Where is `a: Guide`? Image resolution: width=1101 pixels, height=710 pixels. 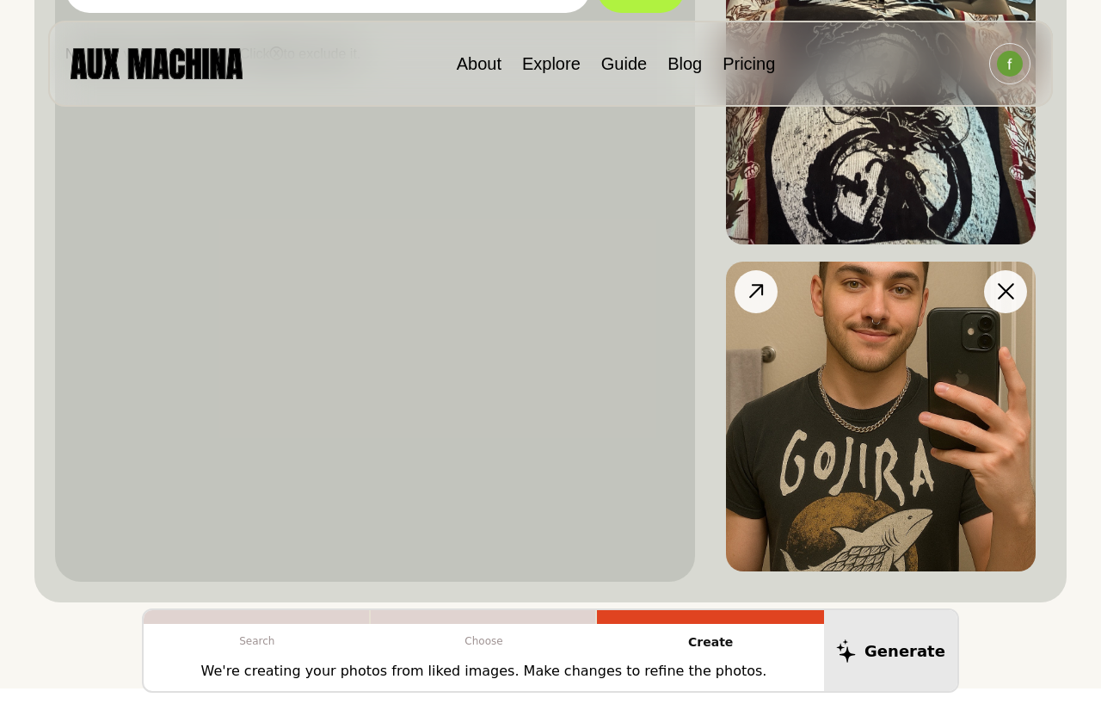
a: Guide is located at coordinates (624, 64).